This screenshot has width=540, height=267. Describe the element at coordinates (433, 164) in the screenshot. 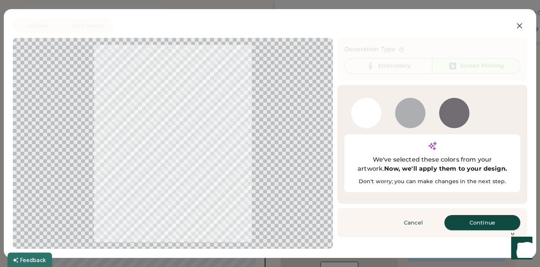

I see `div: We've selected these colors from your artwork.` at that location.